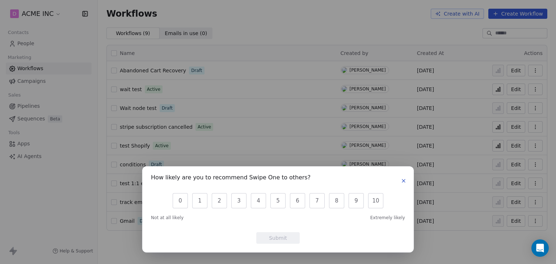 This screenshot has width=556, height=264. Describe the element at coordinates (278, 238) in the screenshot. I see `button: Submit` at that location.